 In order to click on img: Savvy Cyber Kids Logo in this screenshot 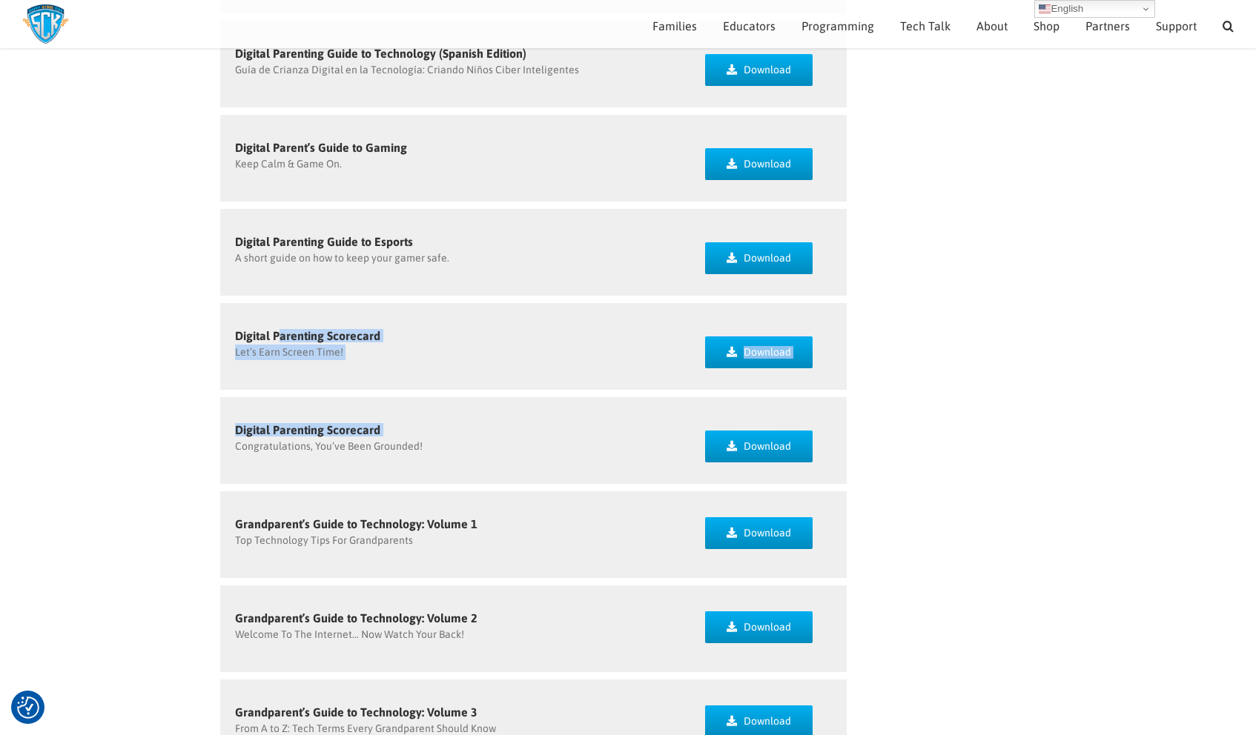, I will do `click(45, 24)`.